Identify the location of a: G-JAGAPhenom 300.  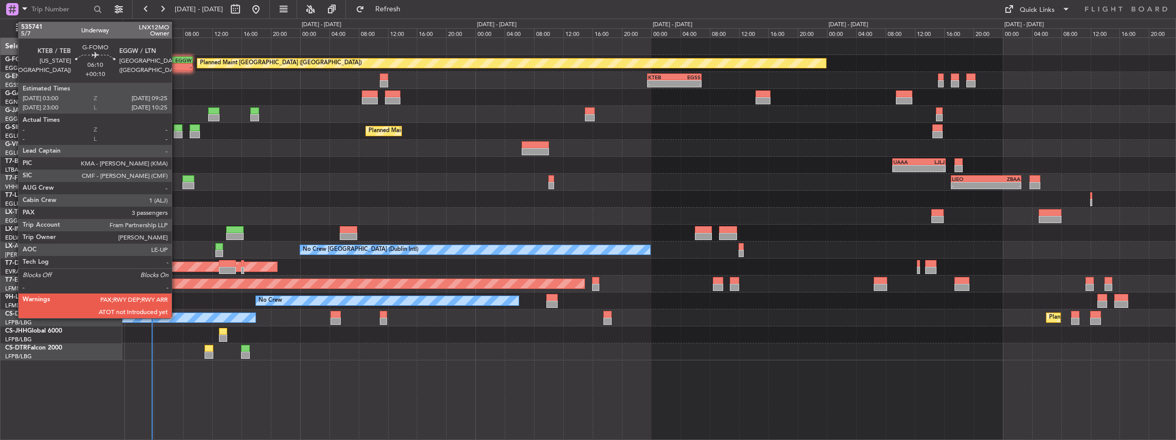
(35, 110).